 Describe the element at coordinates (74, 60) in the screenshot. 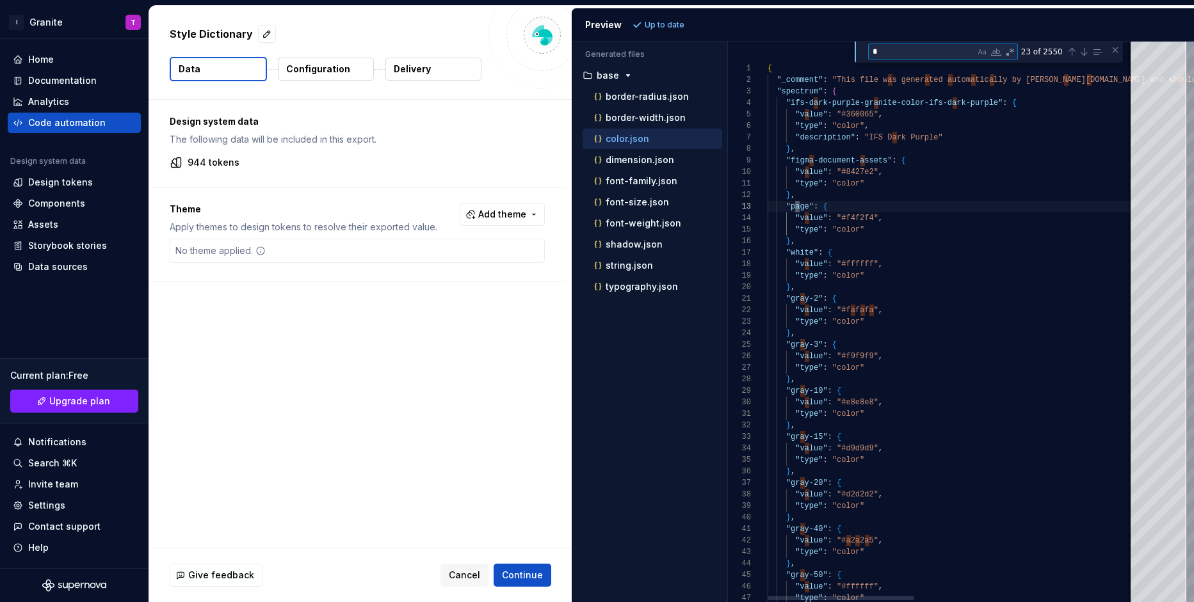

I see `a: Home` at that location.